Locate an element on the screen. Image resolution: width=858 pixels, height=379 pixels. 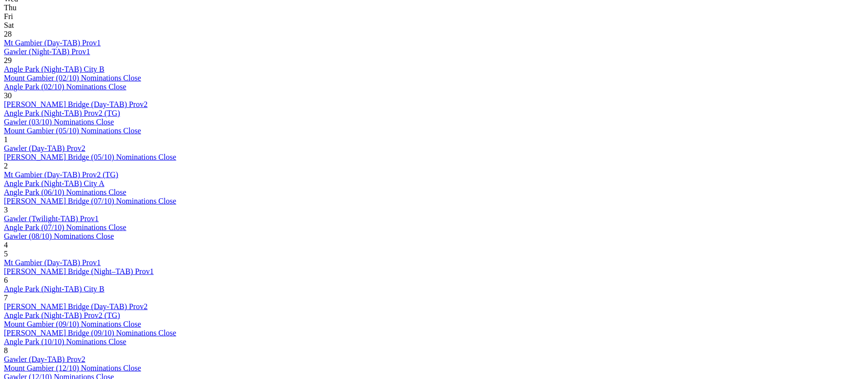
a: Mount Gambier (02/10) Nominations Close is located at coordinates (72, 78).